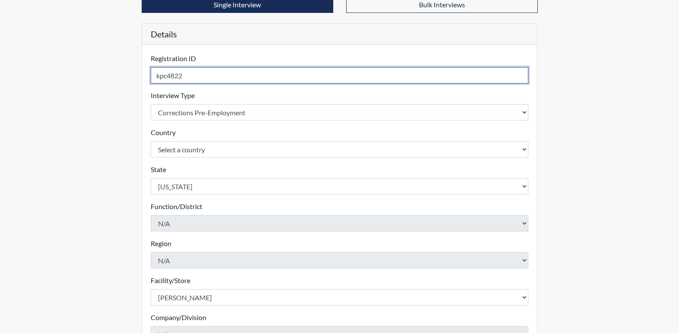 Image resolution: width=679 pixels, height=333 pixels. Describe the element at coordinates (171, 281) in the screenshot. I see `label: Facility/Store` at that location.